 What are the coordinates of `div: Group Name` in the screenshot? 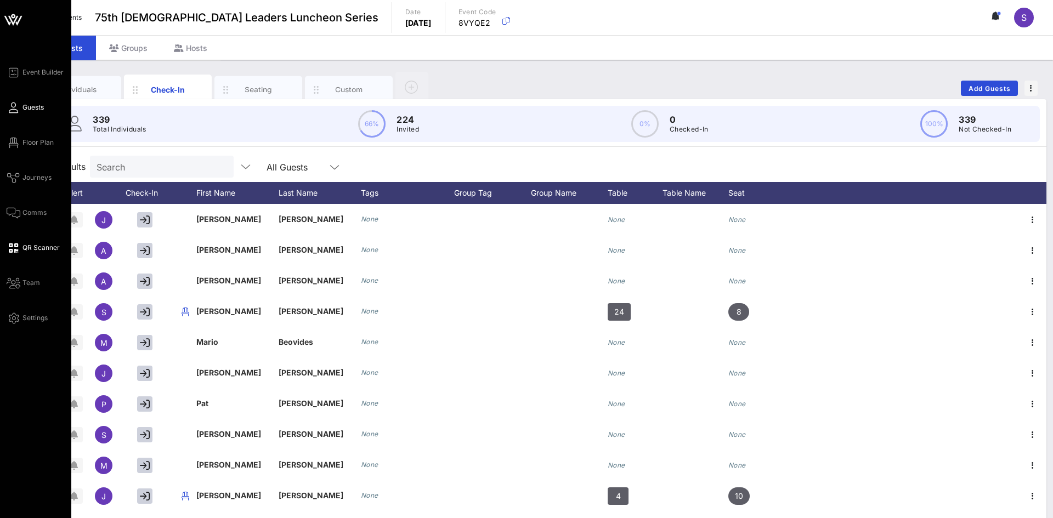 It's located at (569, 193).